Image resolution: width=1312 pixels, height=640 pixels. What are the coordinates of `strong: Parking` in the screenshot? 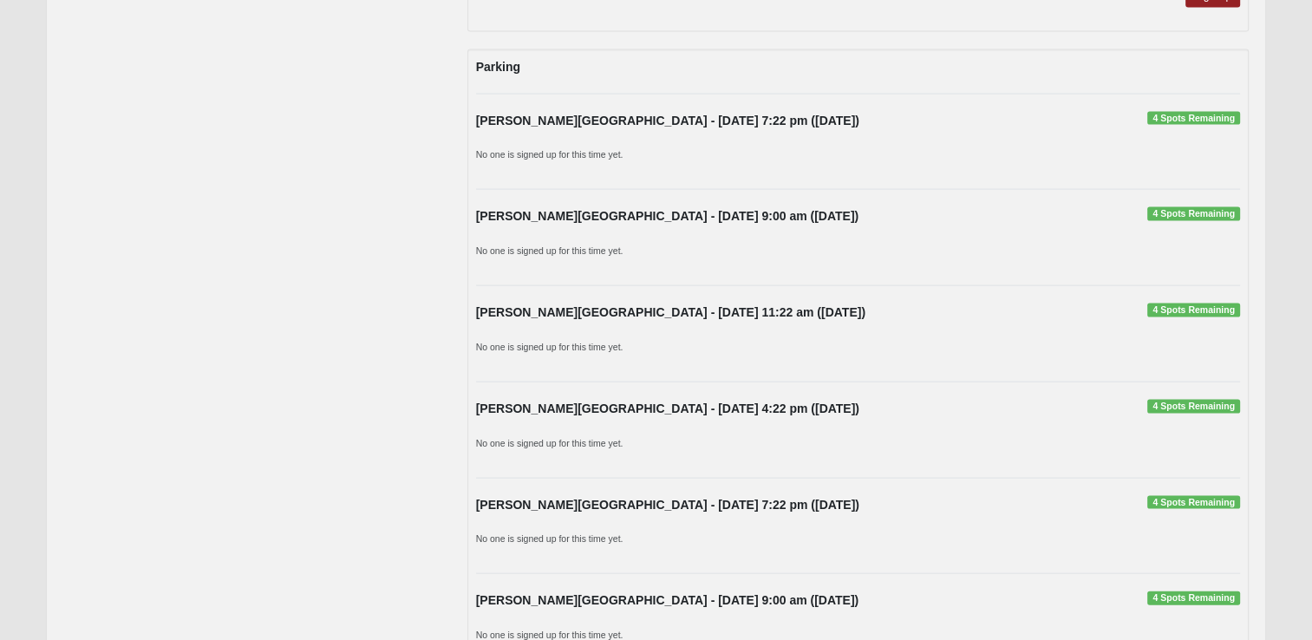 It's located at (498, 67).